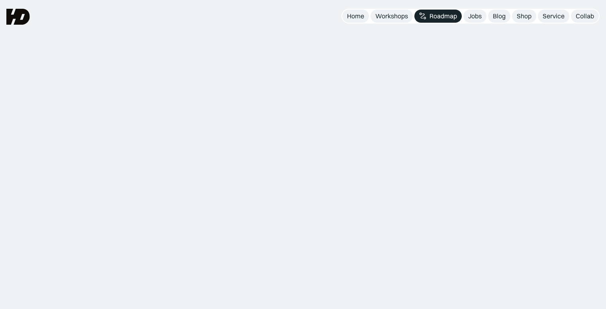 The height and width of the screenshot is (309, 606). What do you see at coordinates (355, 16) in the screenshot?
I see `a: Home` at bounding box center [355, 16].